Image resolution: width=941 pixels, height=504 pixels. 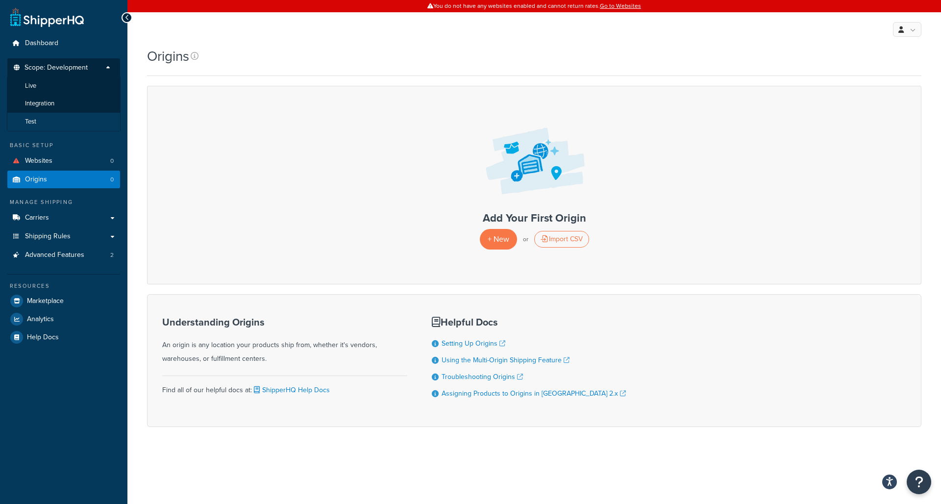 What do you see at coordinates (64, 255) in the screenshot?
I see `a: Advanced Features 2` at bounding box center [64, 255].